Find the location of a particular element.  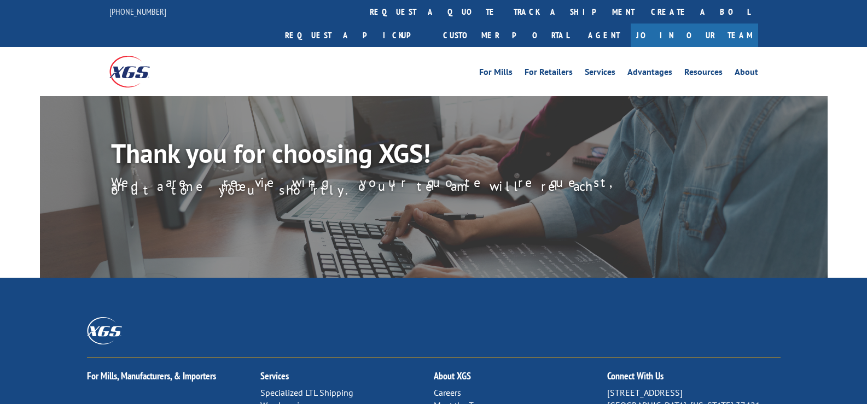

a: About XGS is located at coordinates (452, 376).